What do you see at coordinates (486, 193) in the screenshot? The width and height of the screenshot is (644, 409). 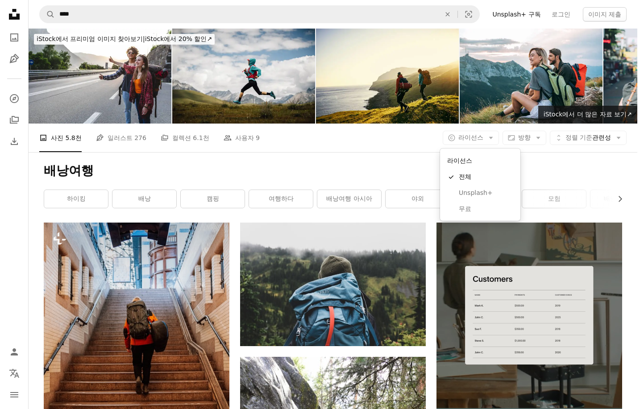 I see `span: Unsplash+` at bounding box center [486, 193].